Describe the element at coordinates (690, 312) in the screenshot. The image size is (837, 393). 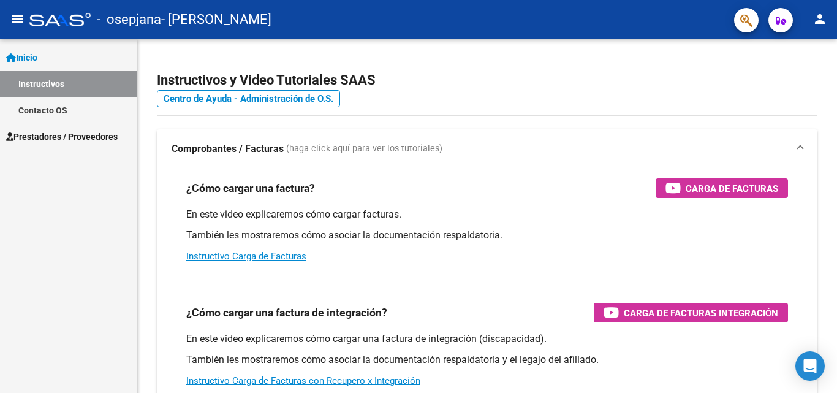
I see `button: Carga de Facturas Integración` at that location.